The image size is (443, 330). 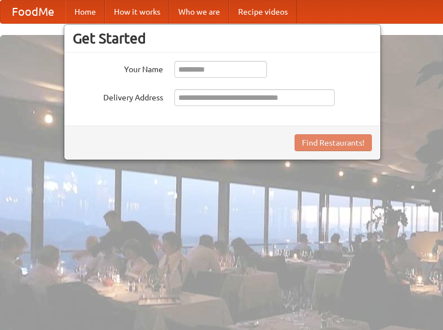 I want to click on a: How it works, so click(x=137, y=12).